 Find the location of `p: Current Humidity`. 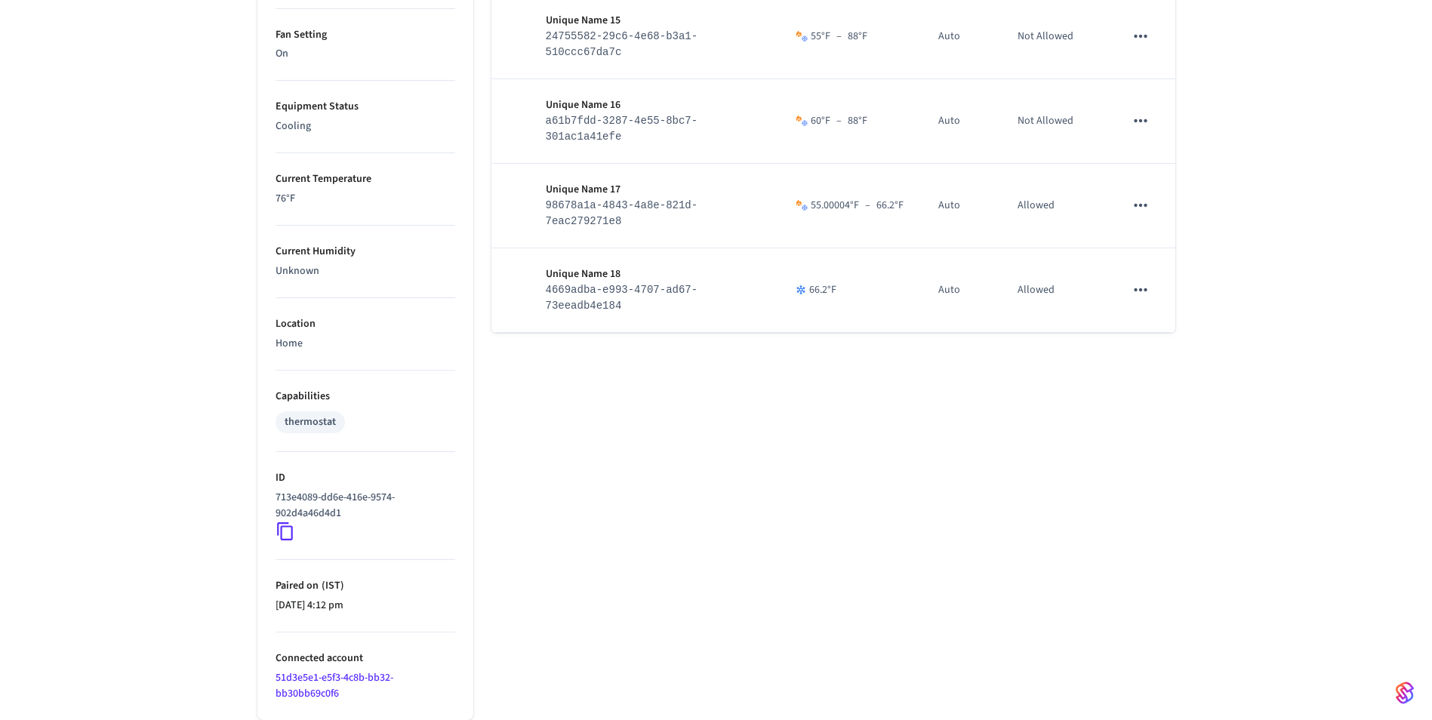

p: Current Humidity is located at coordinates (365, 251).